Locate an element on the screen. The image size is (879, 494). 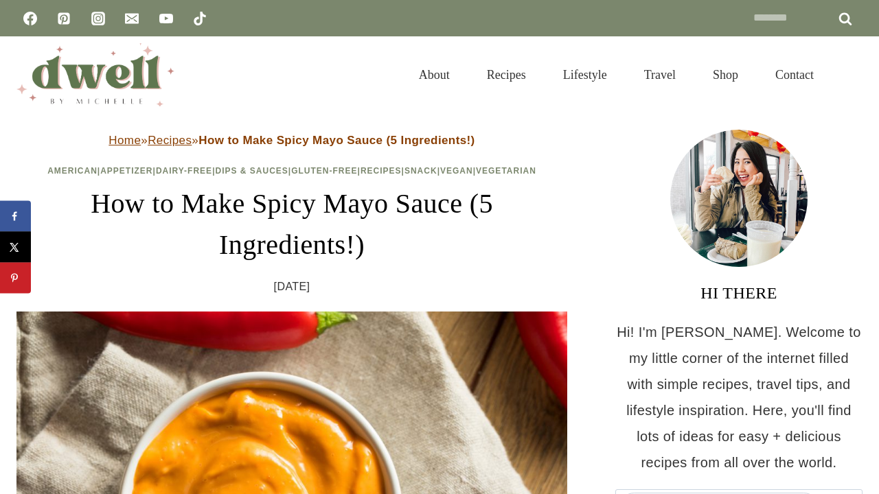
a: Shop is located at coordinates (725, 75).